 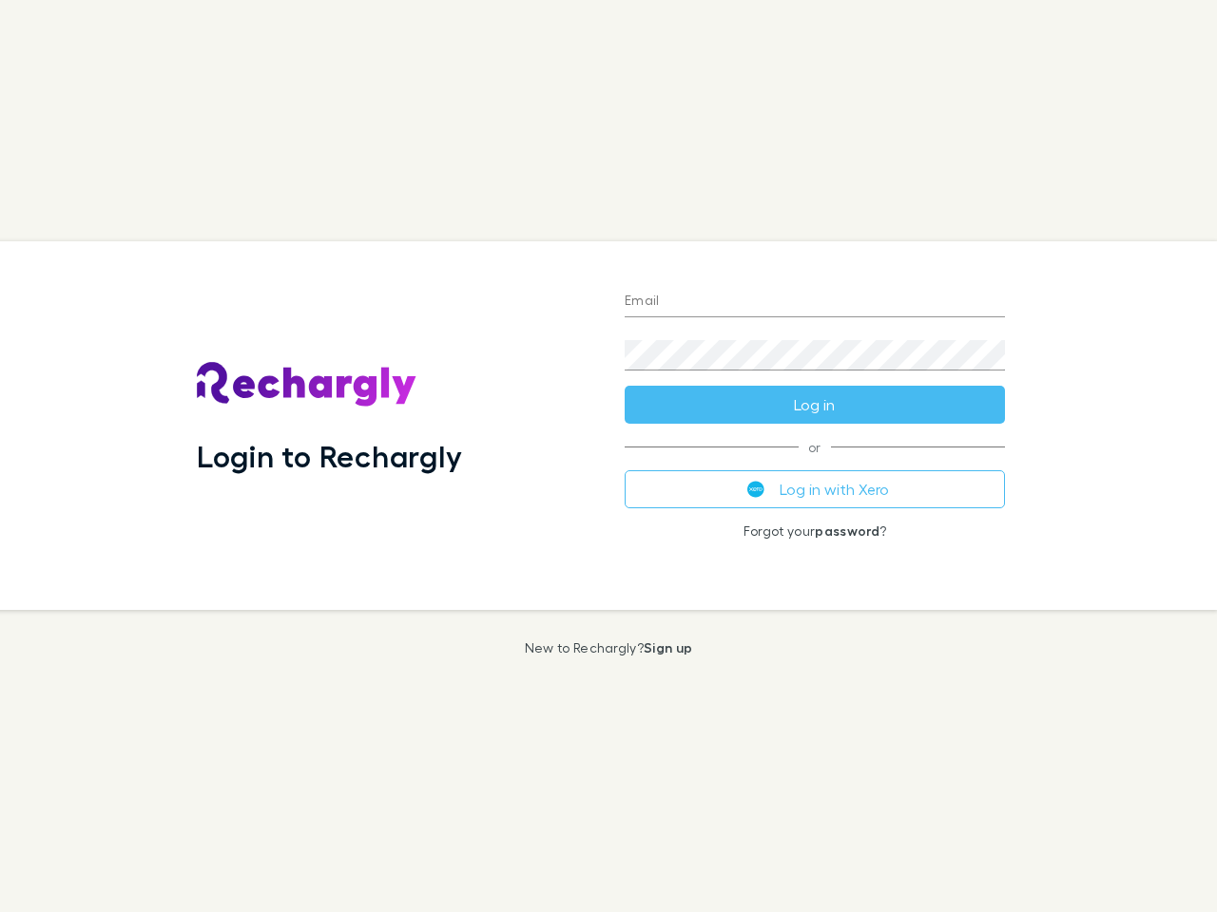 What do you see at coordinates (847, 530) in the screenshot?
I see `a: password` at bounding box center [847, 530].